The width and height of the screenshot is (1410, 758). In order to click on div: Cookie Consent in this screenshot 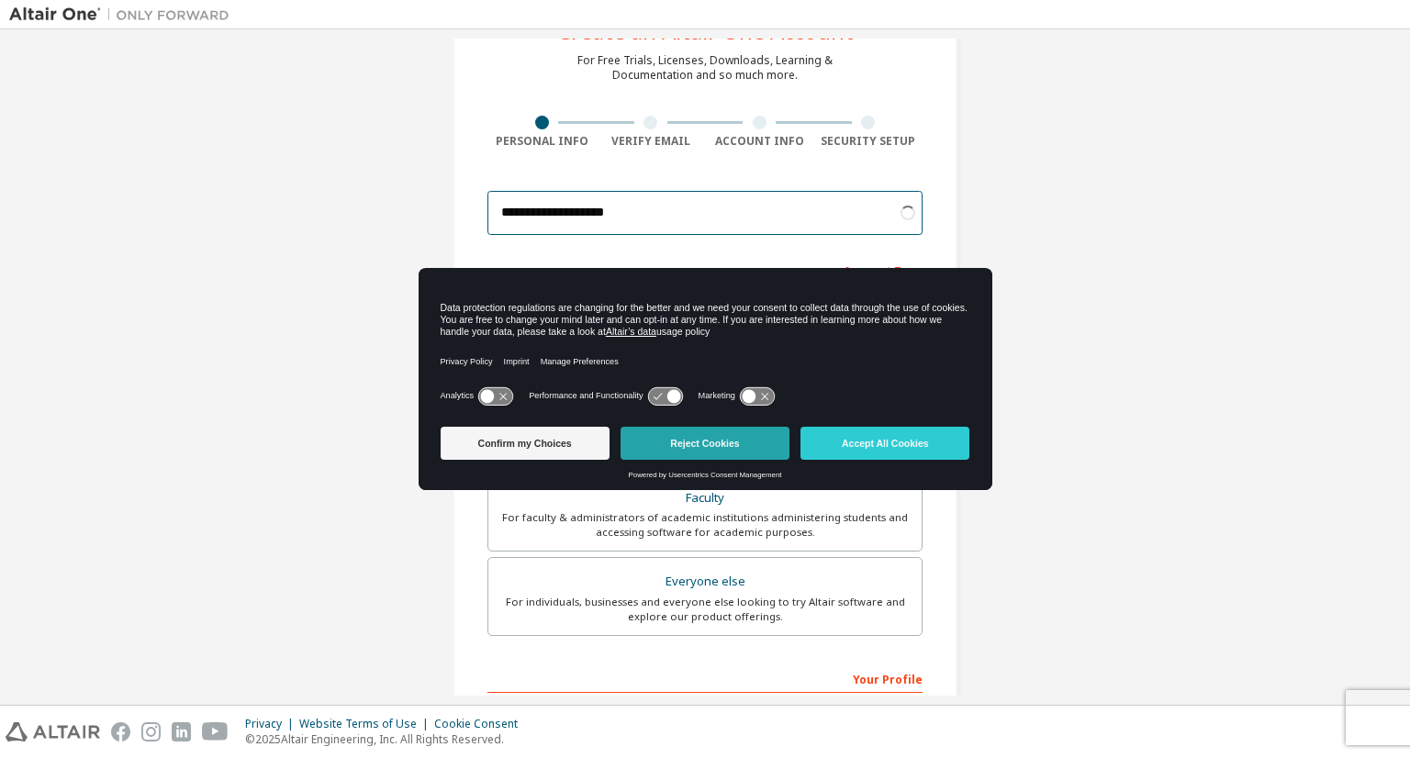, I will do `click(481, 724)`.